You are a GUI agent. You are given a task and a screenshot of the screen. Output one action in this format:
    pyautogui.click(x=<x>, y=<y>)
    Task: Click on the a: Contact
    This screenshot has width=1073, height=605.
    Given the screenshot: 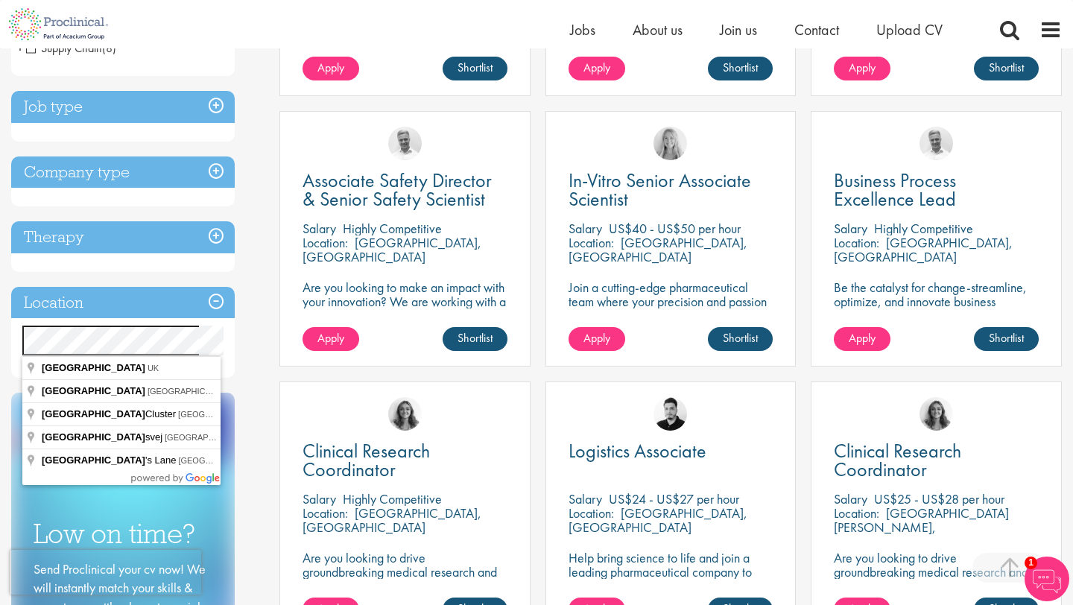 What is the action you would take?
    pyautogui.click(x=817, y=30)
    